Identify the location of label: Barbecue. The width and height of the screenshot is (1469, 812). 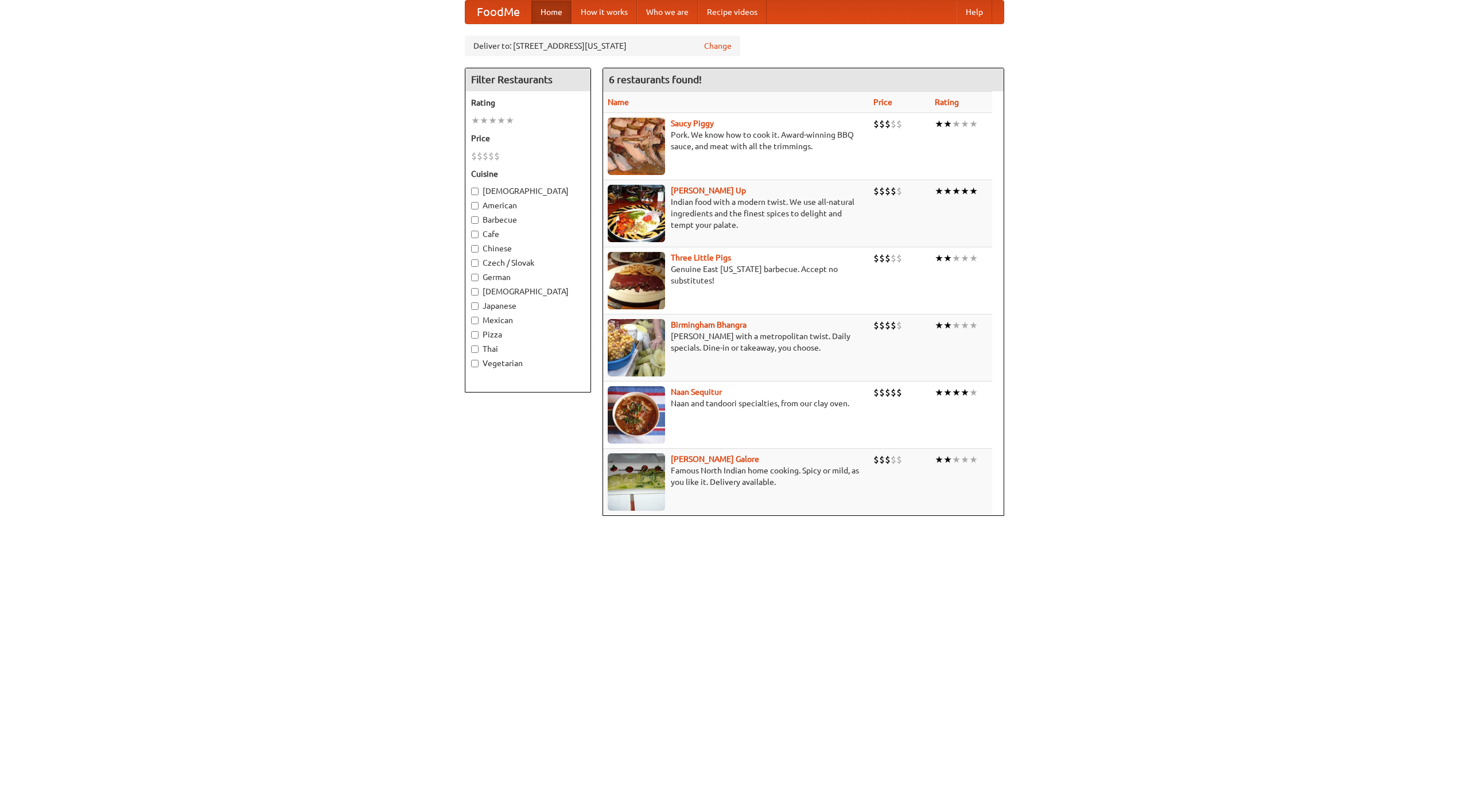
(528, 219).